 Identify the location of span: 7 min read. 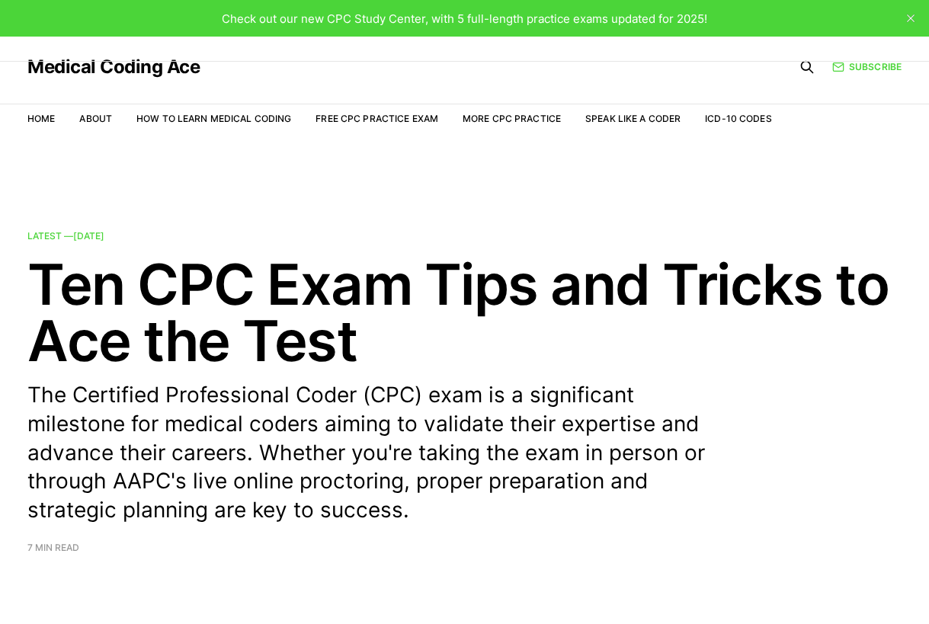
(53, 548).